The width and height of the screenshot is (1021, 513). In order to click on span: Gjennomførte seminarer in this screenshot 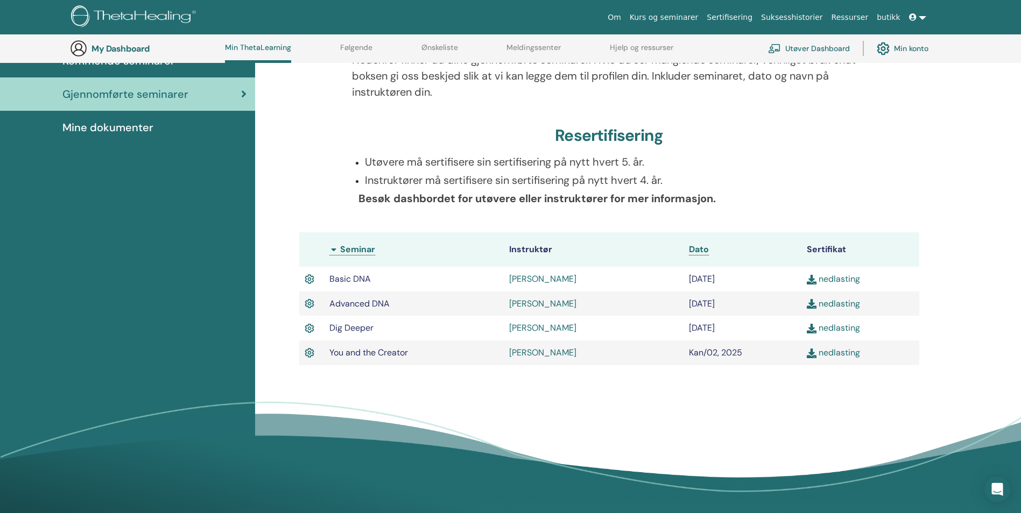, I will do `click(125, 94)`.